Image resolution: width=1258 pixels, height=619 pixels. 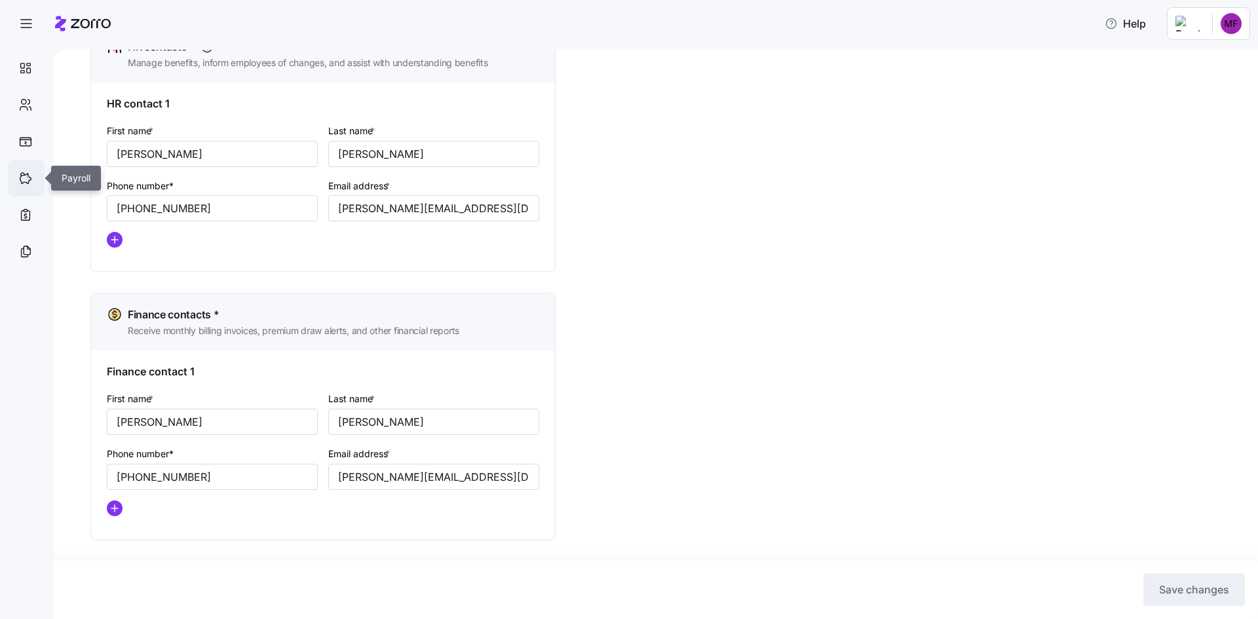 What do you see at coordinates (1231, 24) in the screenshot?
I see `img: ab950ebd7c731523cc3f55f7534ab0d0` at bounding box center [1231, 24].